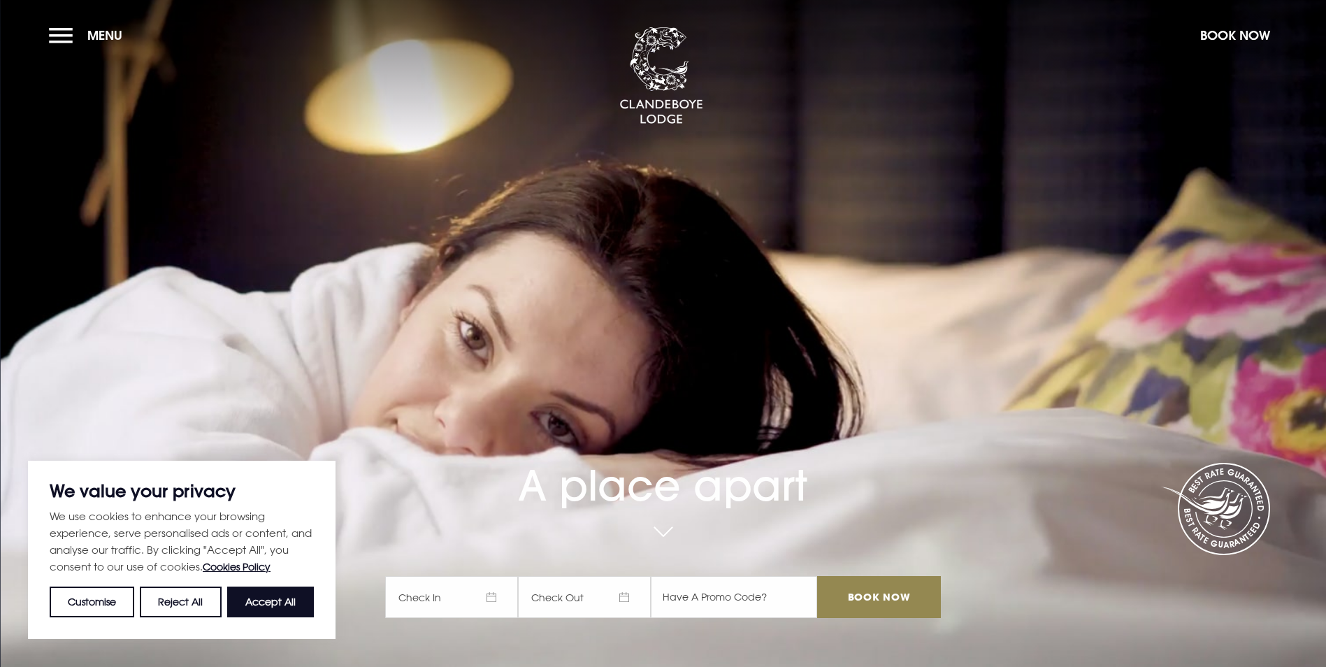 The image size is (1326, 667). What do you see at coordinates (584, 597) in the screenshot?
I see `span: Check Out` at bounding box center [584, 597].